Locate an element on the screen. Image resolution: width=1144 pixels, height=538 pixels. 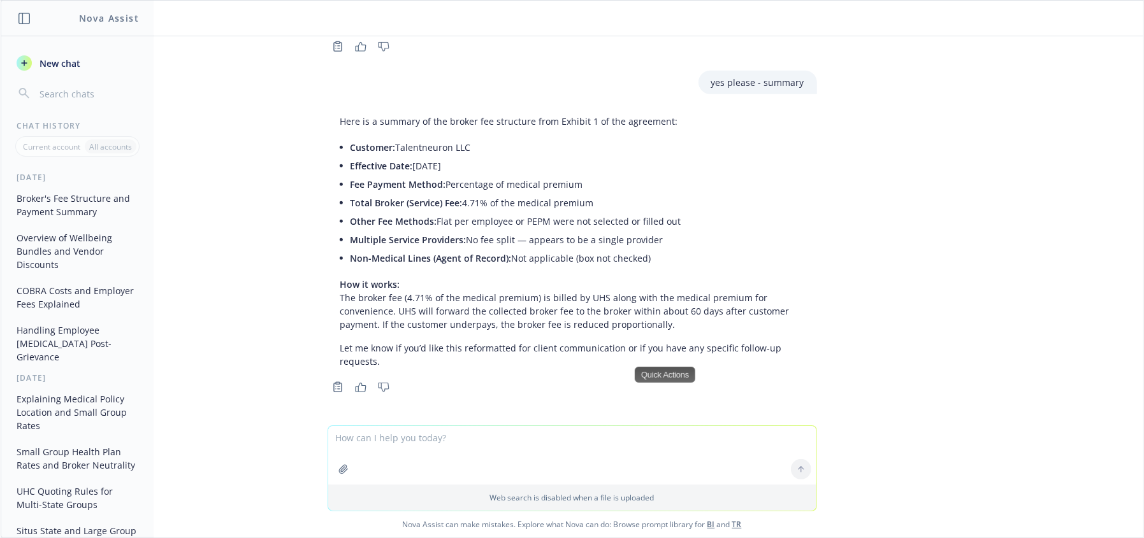
li: Percentage of medical premium is located at coordinates (577, 184).